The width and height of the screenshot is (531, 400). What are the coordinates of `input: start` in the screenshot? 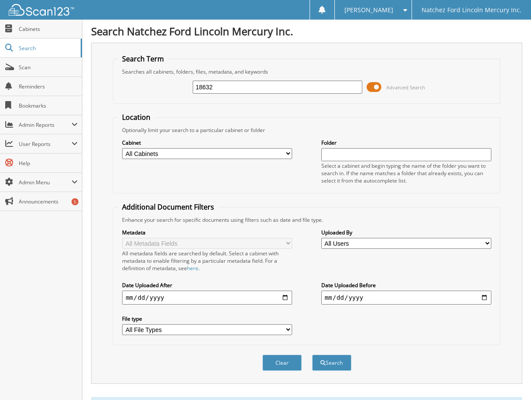 It's located at (207, 298).